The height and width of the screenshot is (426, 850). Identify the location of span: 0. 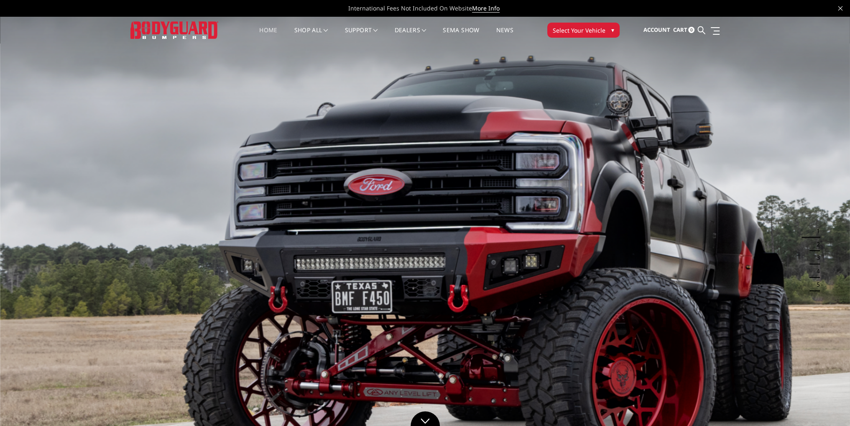
(691, 30).